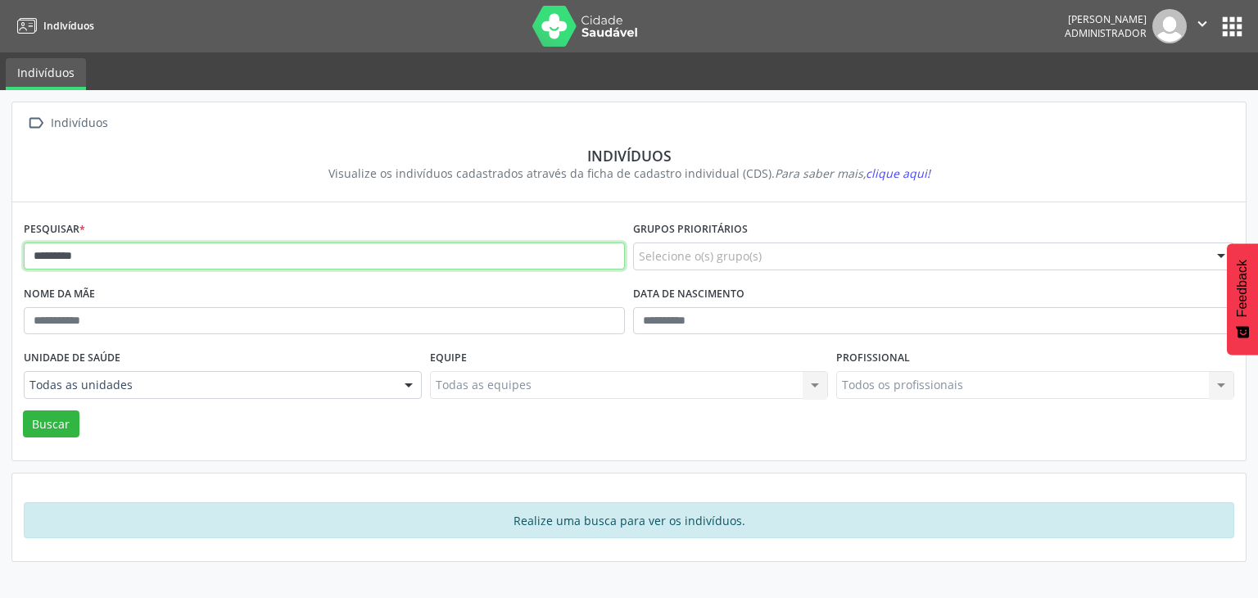 The image size is (1258, 598). Describe the element at coordinates (691, 229) in the screenshot. I see `label: Grupos prioritários` at that location.